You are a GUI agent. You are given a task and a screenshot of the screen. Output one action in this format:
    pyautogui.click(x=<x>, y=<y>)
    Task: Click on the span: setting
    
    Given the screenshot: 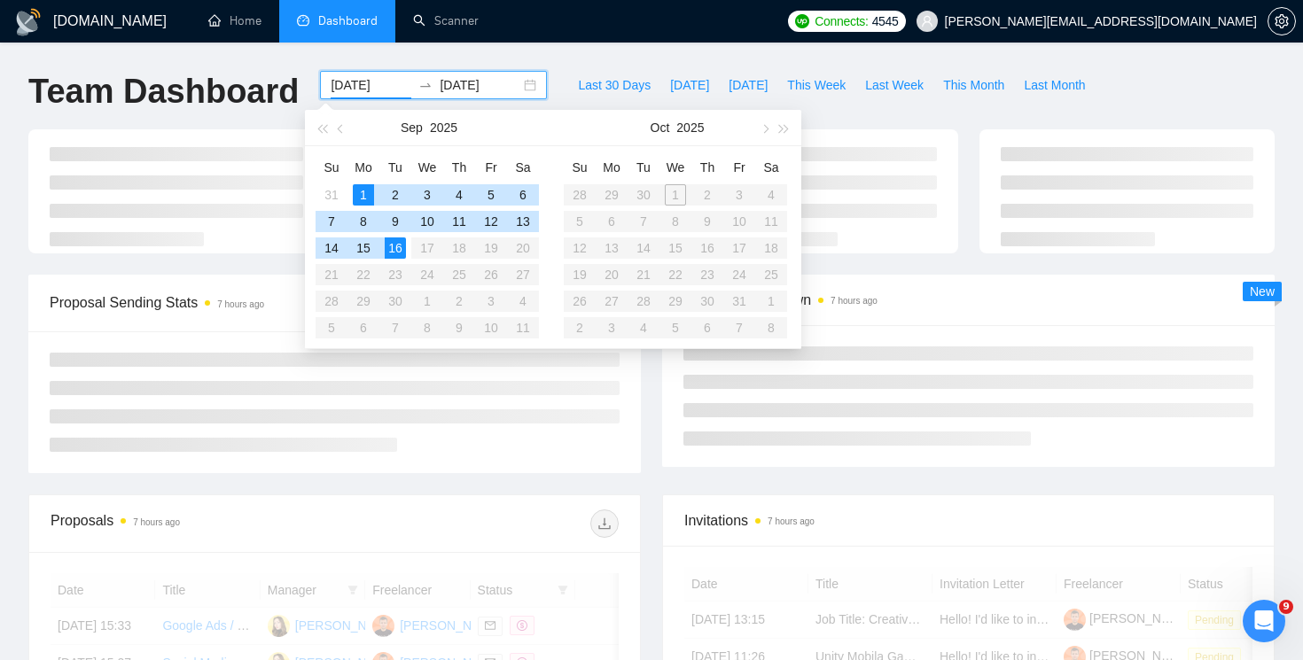 What is the action you would take?
    pyautogui.click(x=1282, y=21)
    